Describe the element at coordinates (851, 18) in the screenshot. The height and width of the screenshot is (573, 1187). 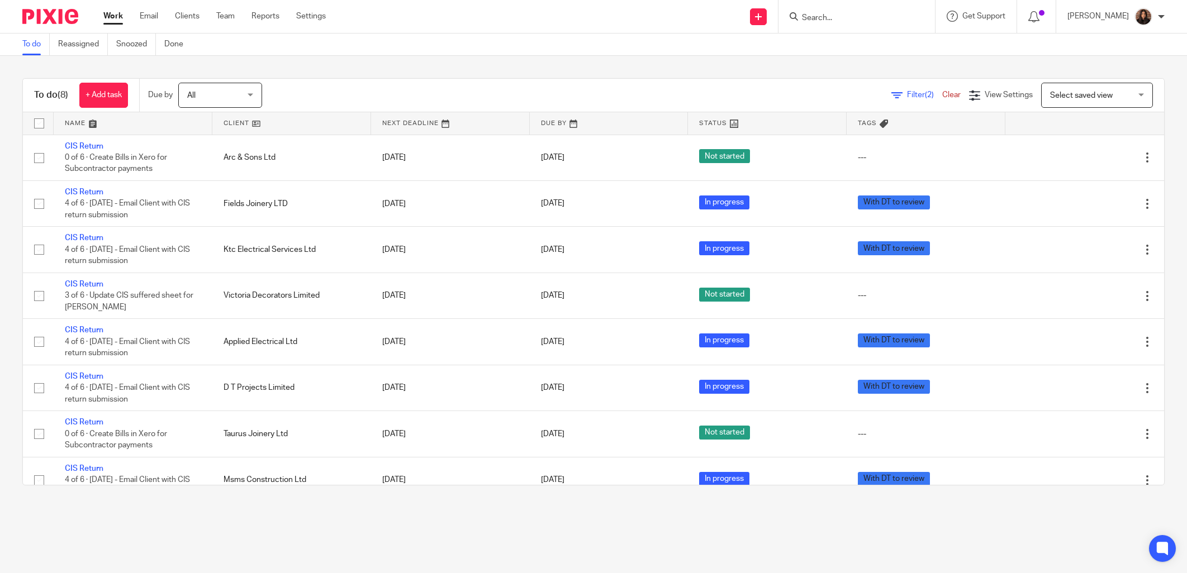
I see `input: Search` at that location.